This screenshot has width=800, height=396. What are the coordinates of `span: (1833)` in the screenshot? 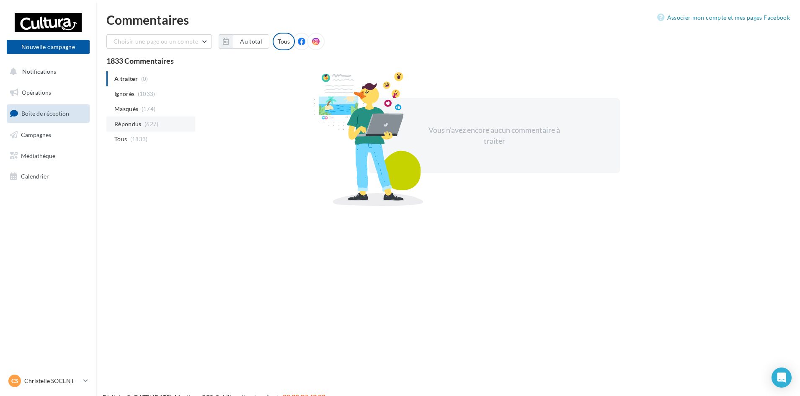 It's located at (139, 139).